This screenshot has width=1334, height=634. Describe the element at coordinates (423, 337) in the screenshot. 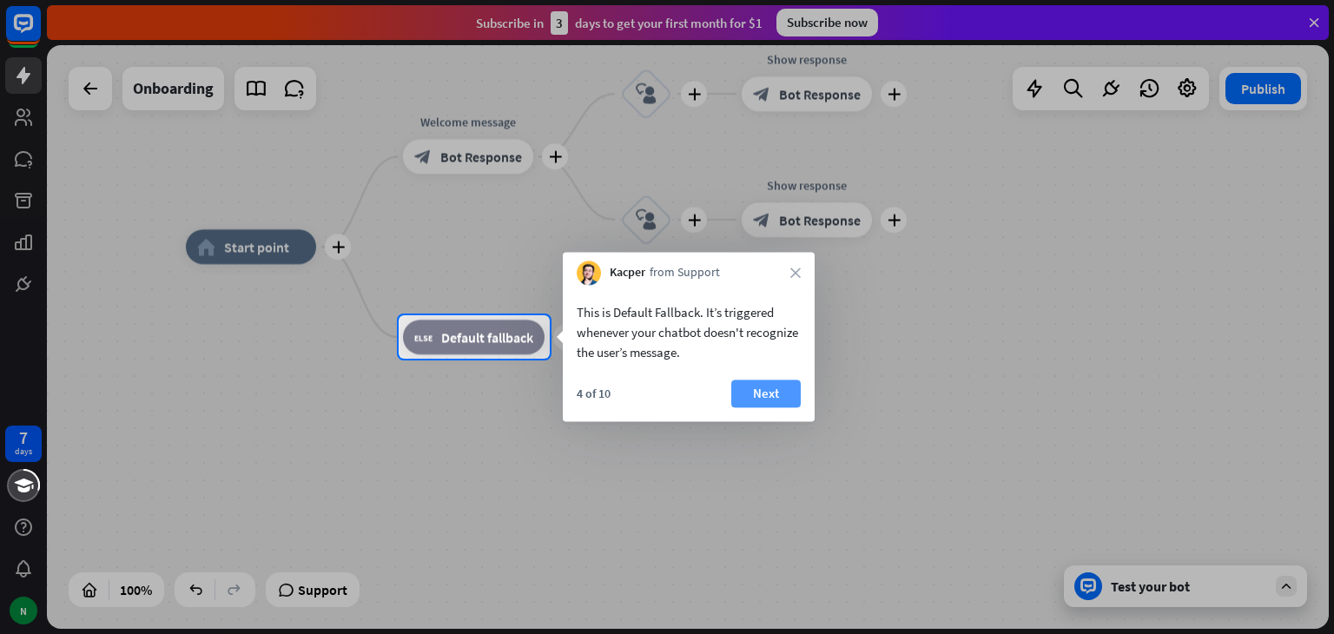

I see `i: block_fallback` at that location.